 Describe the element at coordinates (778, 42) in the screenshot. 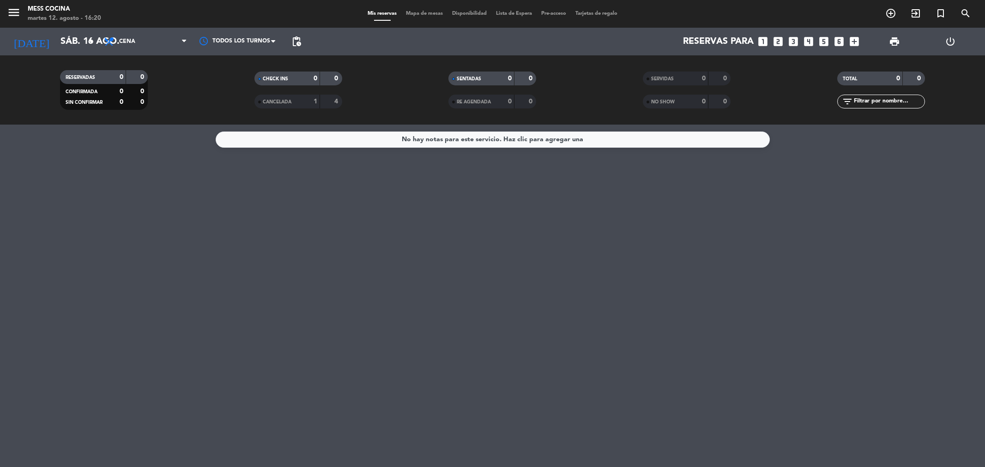

I see `i: looks_two` at that location.